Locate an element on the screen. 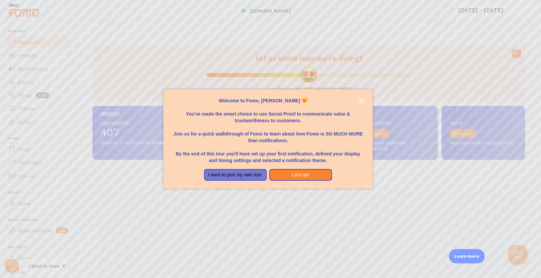  div: Welcome to Fomo, Kristen Neiditch 🧡You&amp;#39;ve made the smart choice to use Social Proof to co... is located at coordinates (268, 139).